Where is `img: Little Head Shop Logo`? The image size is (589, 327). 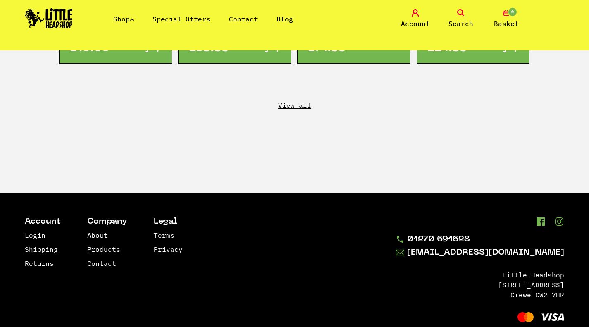
img: Little Head Shop Logo is located at coordinates (49, 18).